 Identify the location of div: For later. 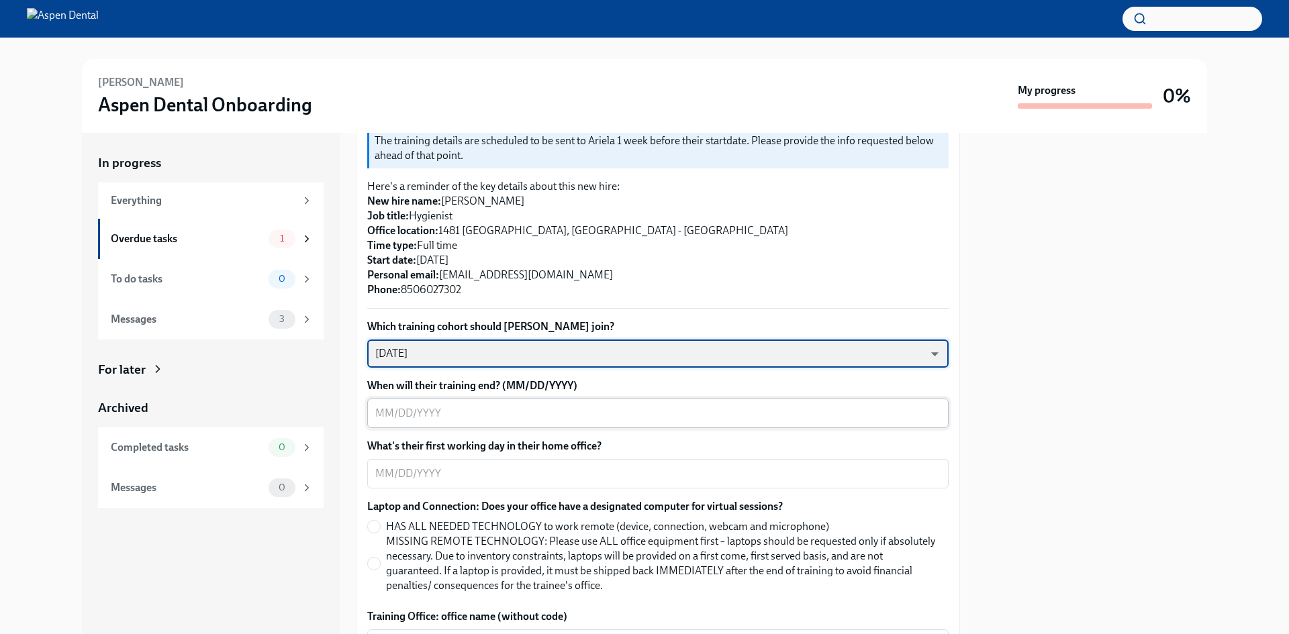
(122, 370).